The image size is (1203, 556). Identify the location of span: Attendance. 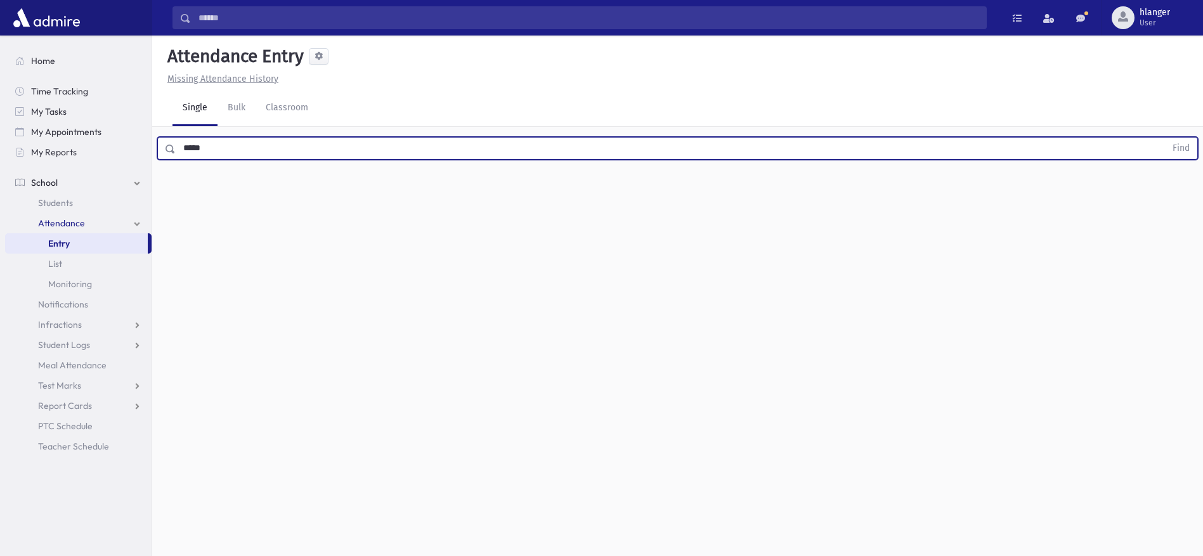
(62, 223).